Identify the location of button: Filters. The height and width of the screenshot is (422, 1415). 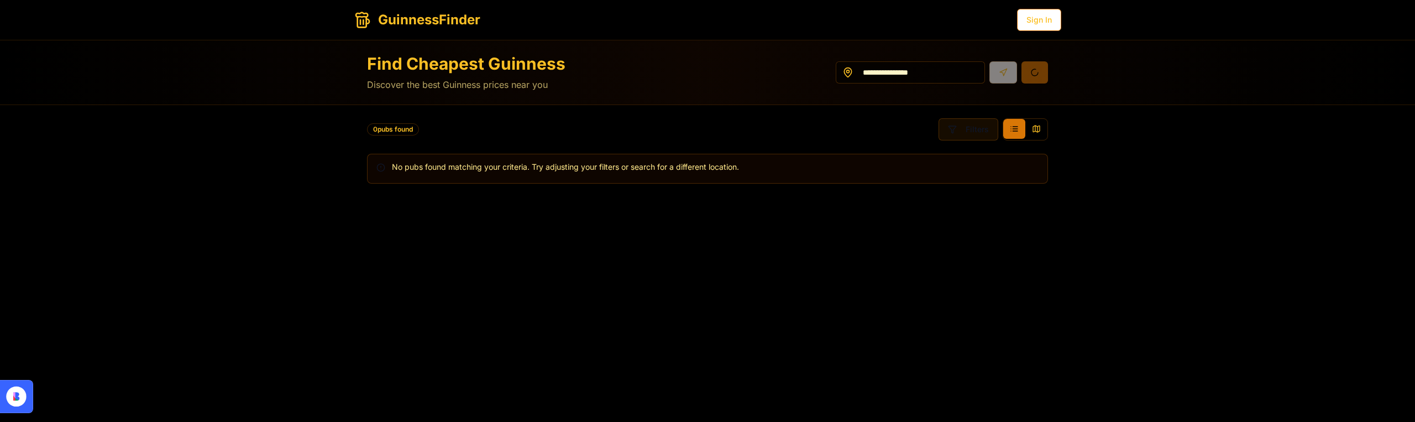
(969, 129).